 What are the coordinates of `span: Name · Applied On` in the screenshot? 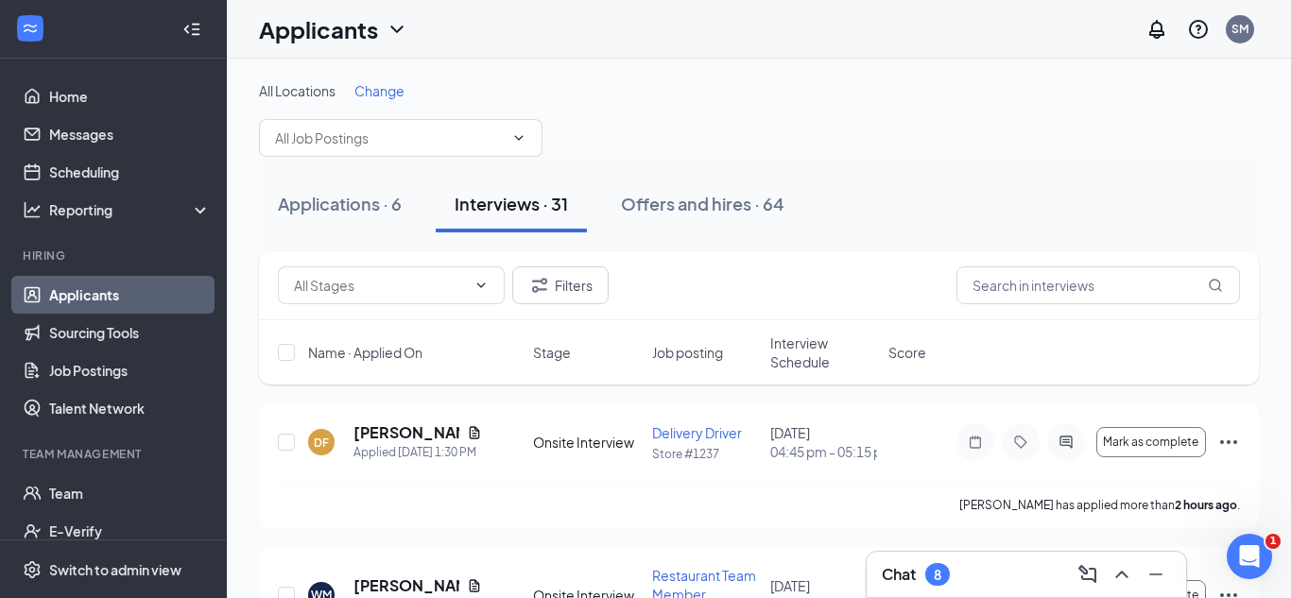 It's located at (365, 352).